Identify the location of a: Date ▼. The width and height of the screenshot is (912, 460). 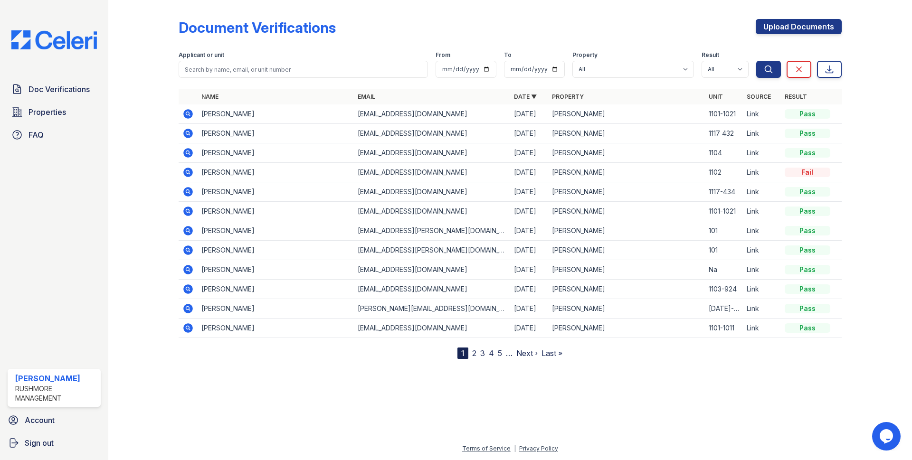
(525, 96).